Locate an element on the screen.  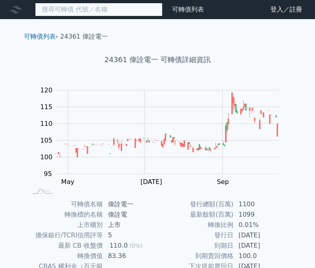
tspan: 115 is located at coordinates (46, 107).